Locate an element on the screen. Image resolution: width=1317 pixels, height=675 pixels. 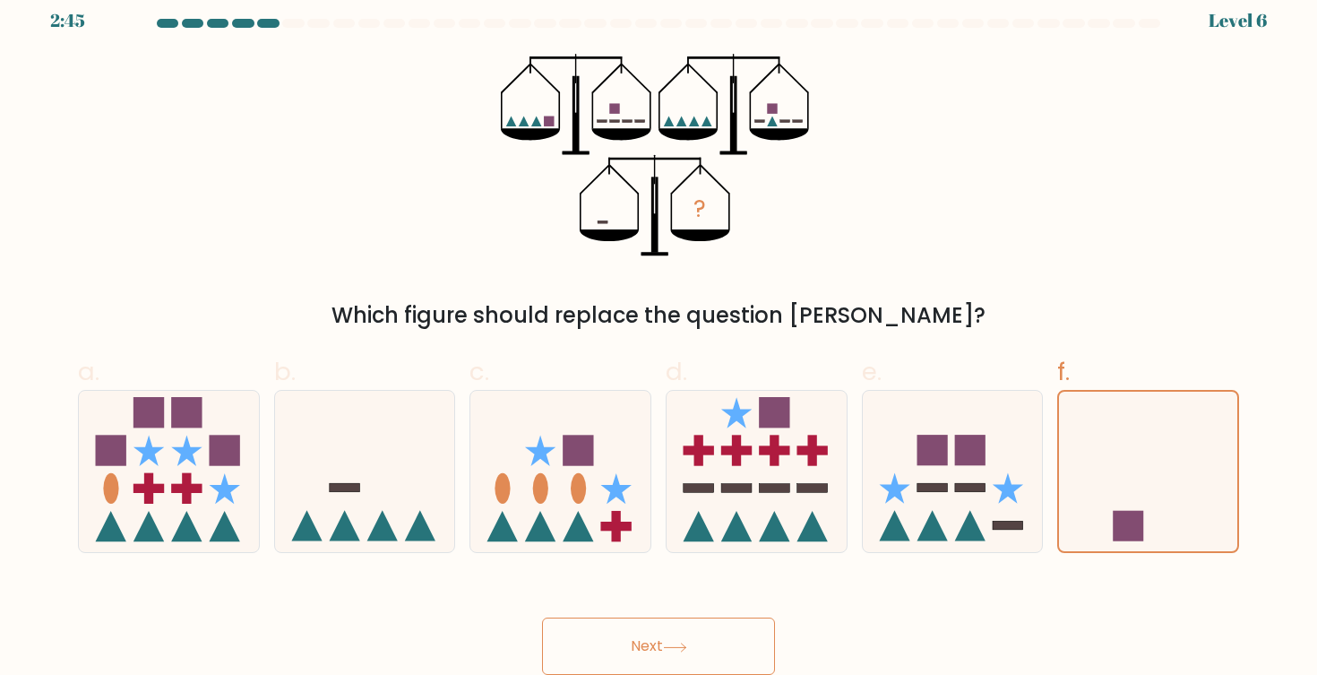
button: Next is located at coordinates (659, 646).